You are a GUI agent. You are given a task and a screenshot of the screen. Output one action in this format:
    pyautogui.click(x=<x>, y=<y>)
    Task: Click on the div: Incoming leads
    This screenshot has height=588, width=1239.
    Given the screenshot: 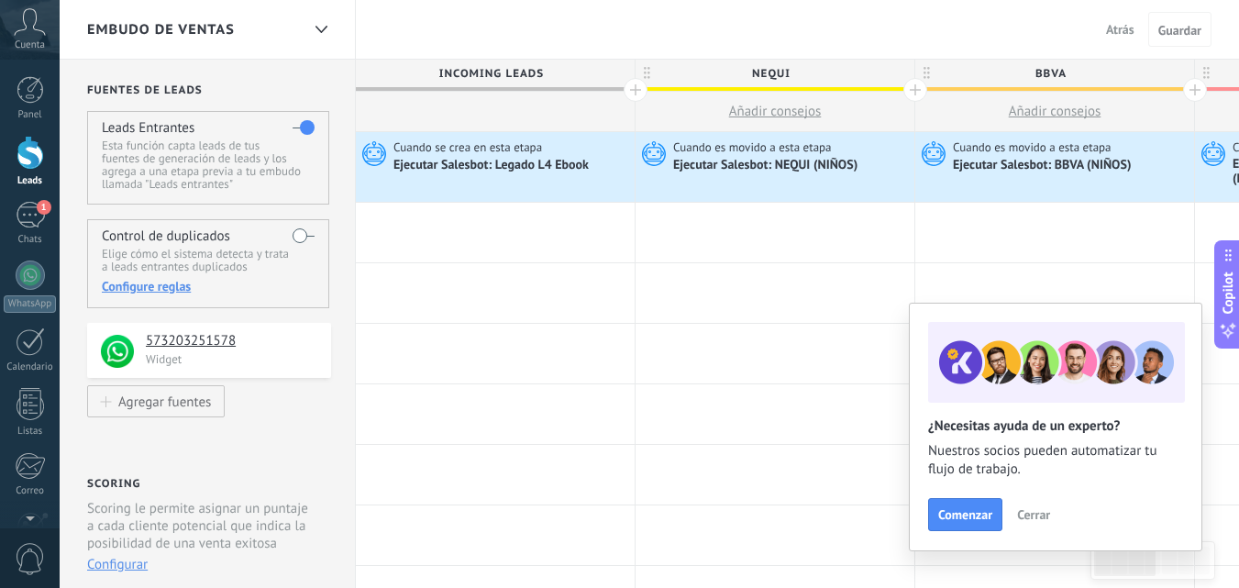 What is the action you would take?
    pyautogui.click(x=495, y=73)
    